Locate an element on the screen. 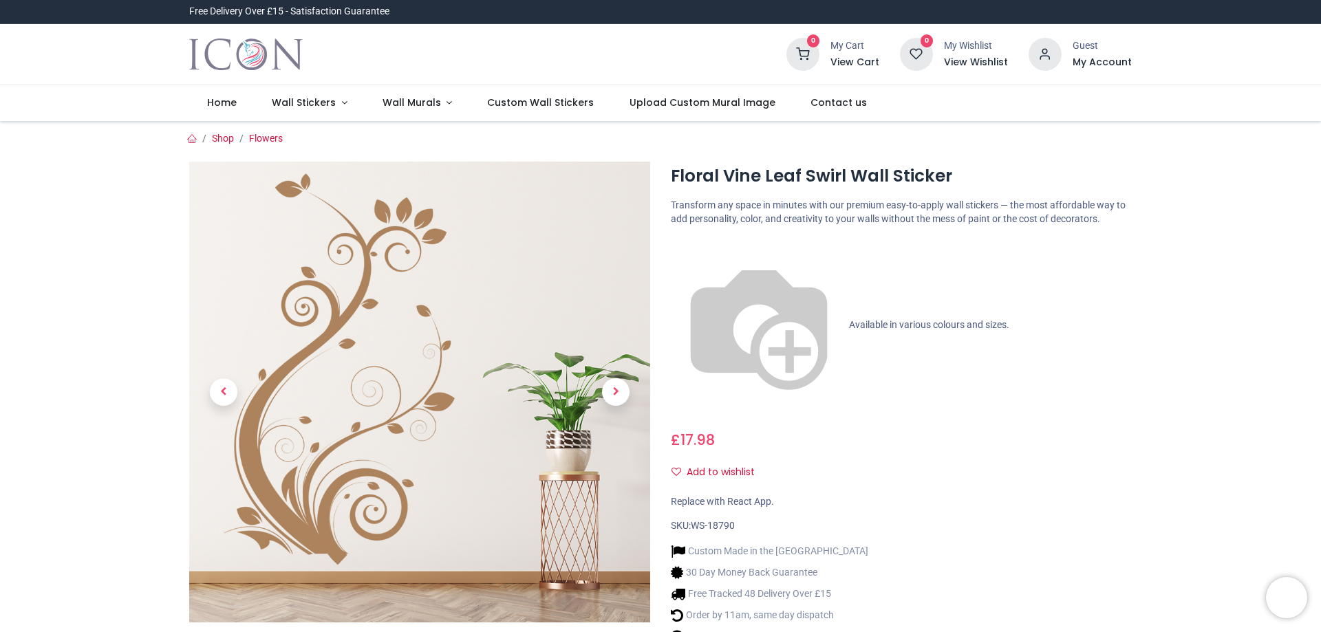  img: Floral Vine Leaf Swirl Wall Sticker is located at coordinates (420, 392).